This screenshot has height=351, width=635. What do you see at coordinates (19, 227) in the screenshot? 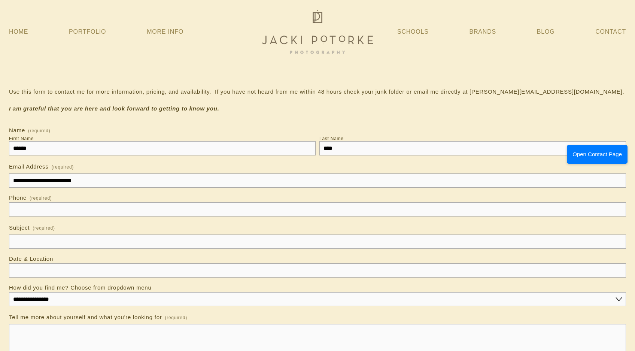
I see `span: Subject` at bounding box center [19, 227].